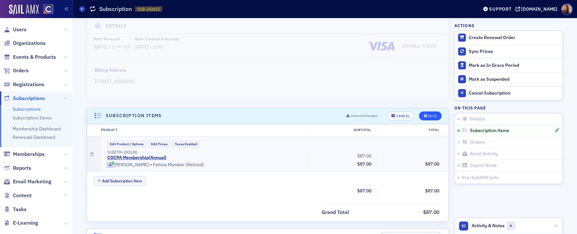  I want to click on span: Details, so click(477, 119).